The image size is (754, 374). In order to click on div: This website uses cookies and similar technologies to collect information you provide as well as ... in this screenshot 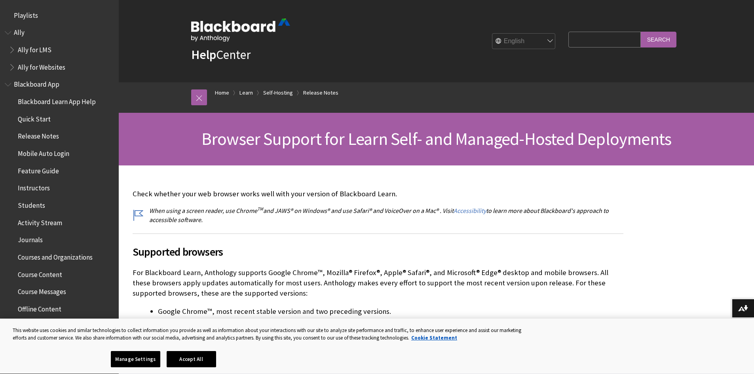, I will do `click(270, 334)`.